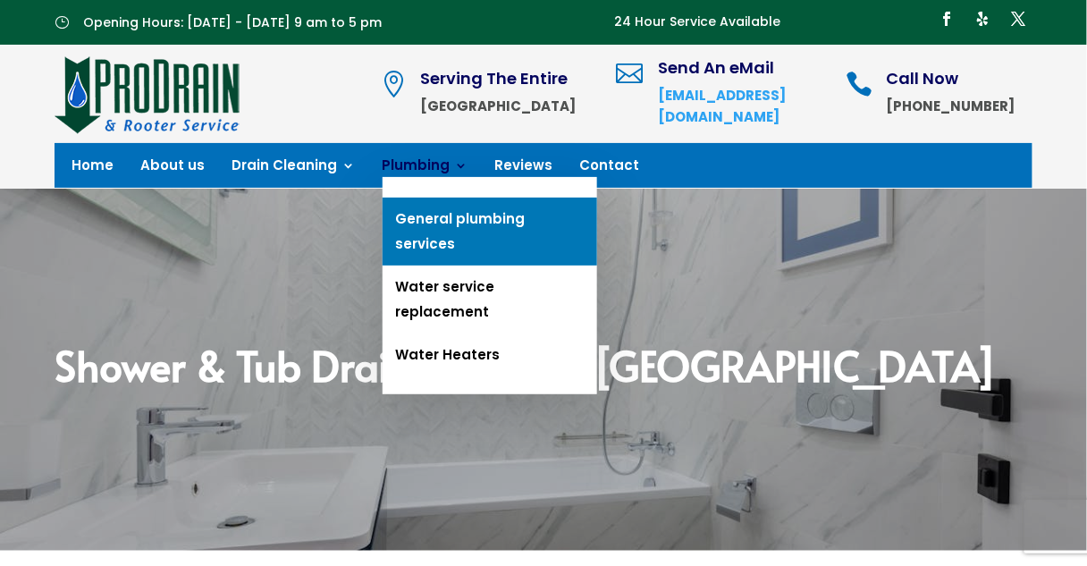  Describe the element at coordinates (490, 355) in the screenshot. I see `a: Water Heaters` at that location.